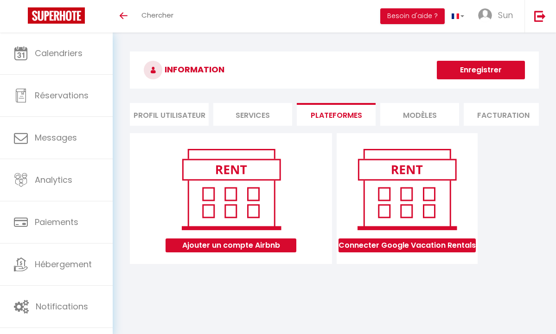 The width and height of the screenshot is (556, 334). Describe the element at coordinates (57, 222) in the screenshot. I see `span: Paiements` at that location.